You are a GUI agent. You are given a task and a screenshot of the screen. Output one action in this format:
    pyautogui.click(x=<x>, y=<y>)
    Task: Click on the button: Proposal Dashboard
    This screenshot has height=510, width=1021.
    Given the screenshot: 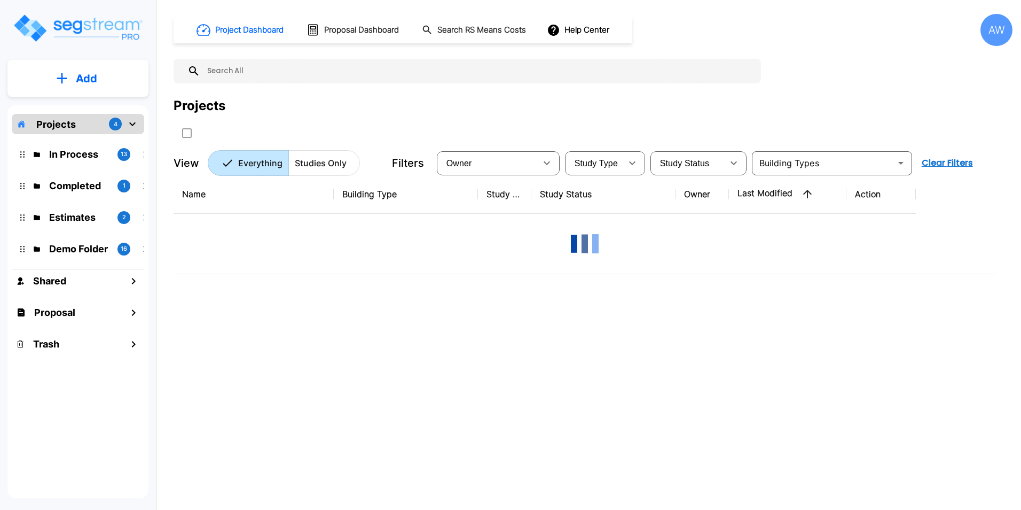 What is the action you would take?
    pyautogui.click(x=354, y=30)
    